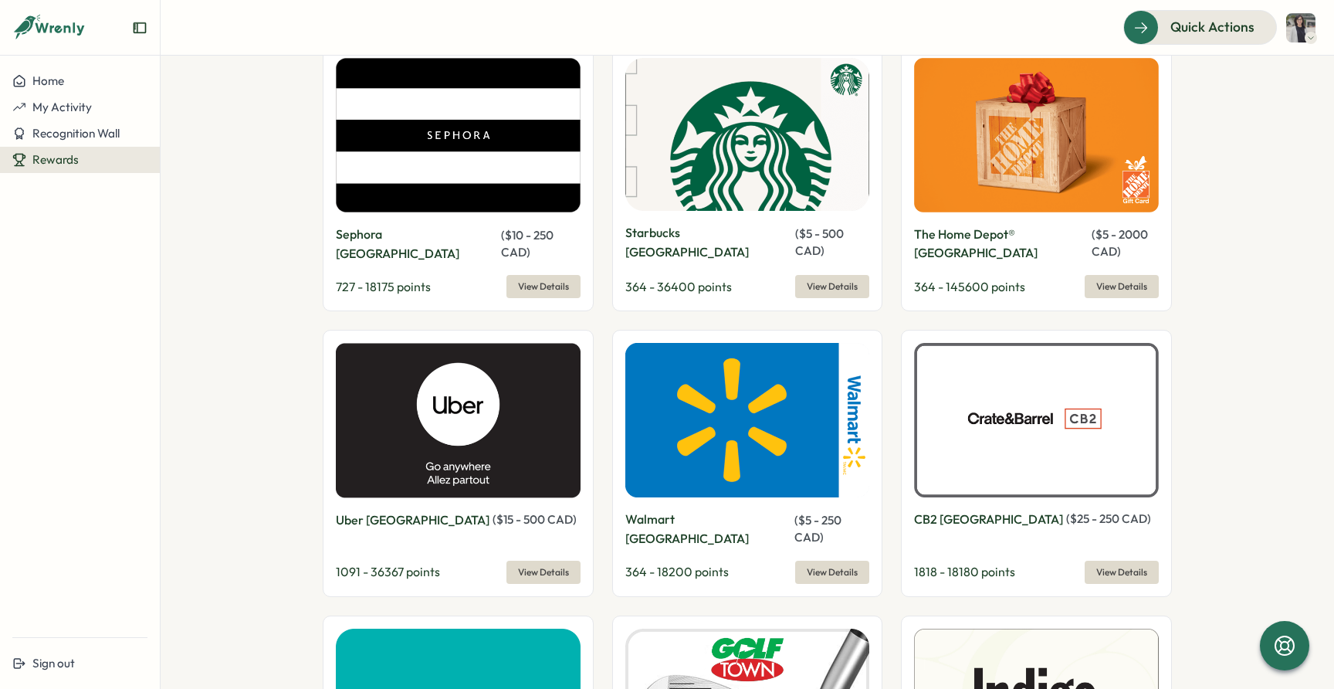  Describe the element at coordinates (1301, 28) in the screenshot. I see `button: Michelle Wan` at that location.